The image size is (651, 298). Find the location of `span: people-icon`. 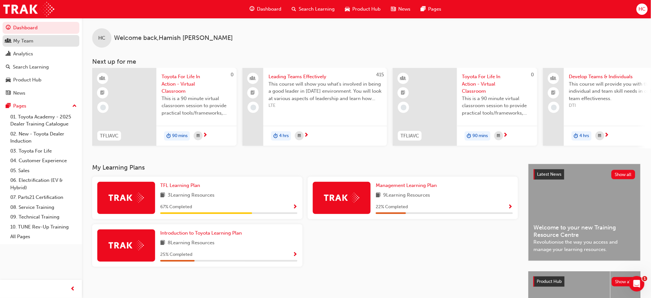

span: people-icon is located at coordinates (8, 41).